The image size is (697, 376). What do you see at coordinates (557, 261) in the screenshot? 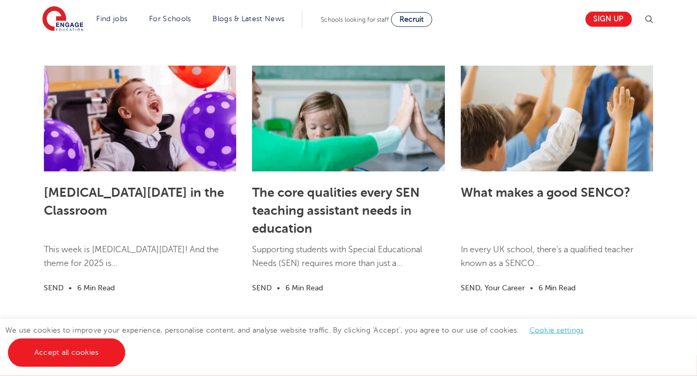
I see `p: In every UK school, there's a qualified teacher known as a SENCO...` at bounding box center [557, 261].